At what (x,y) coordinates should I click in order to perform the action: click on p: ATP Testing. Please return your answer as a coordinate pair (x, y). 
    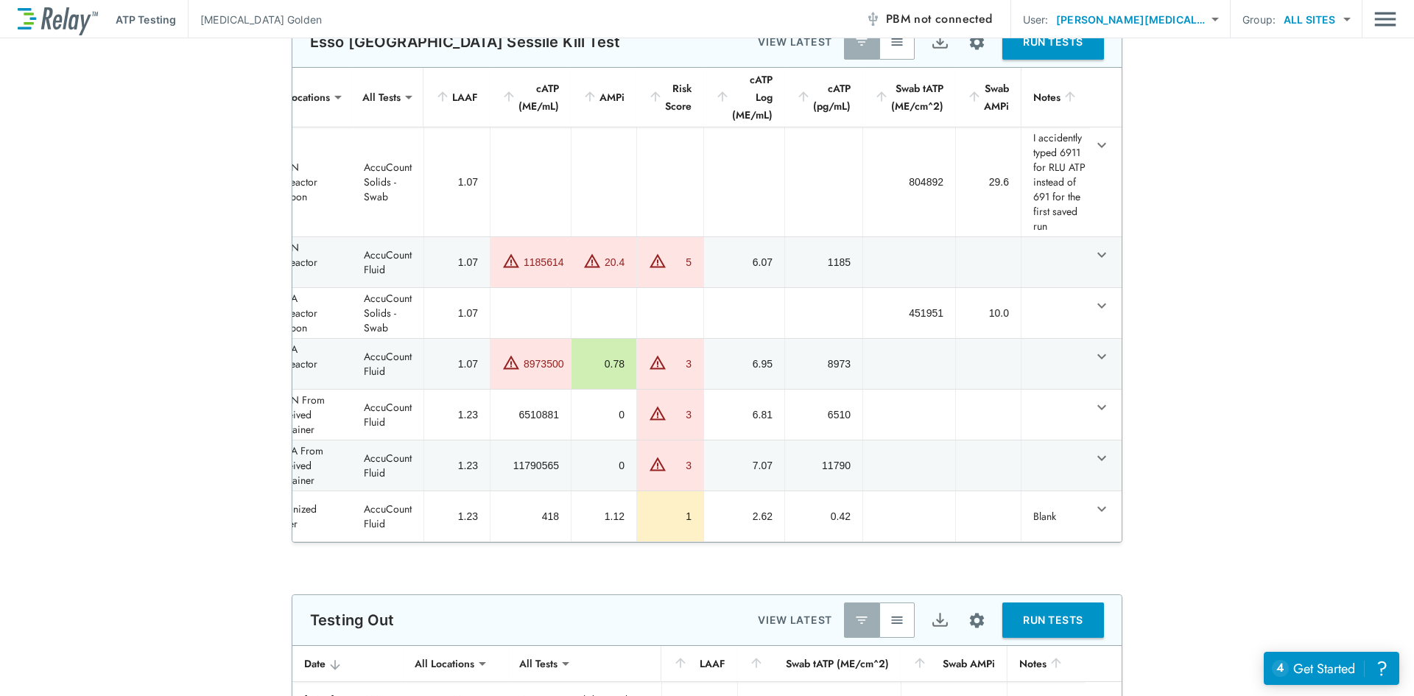
    Looking at the image, I should click on (146, 19).